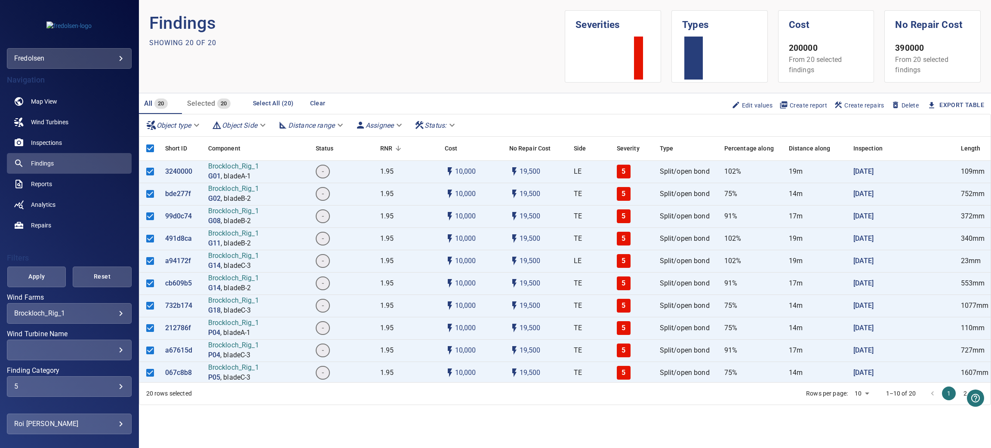  Describe the element at coordinates (69, 387) in the screenshot. I see `div: Finding Category` at that location.